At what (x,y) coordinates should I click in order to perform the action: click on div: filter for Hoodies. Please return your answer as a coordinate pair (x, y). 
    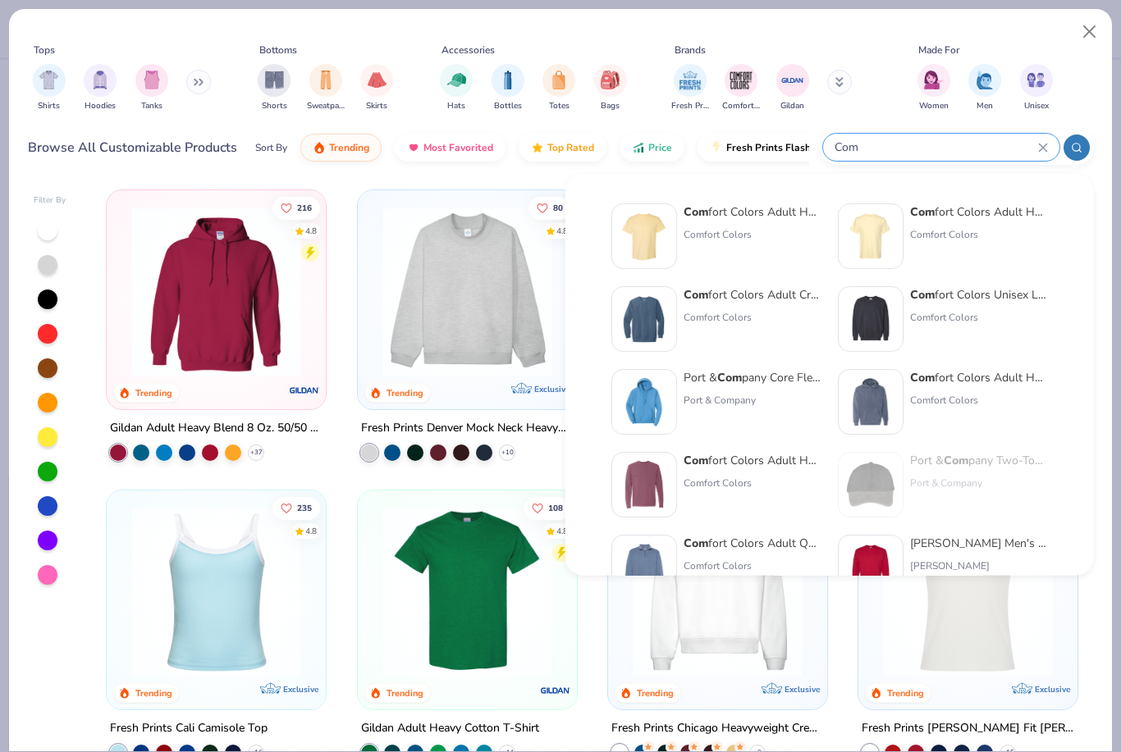
    Looking at the image, I should click on (100, 88).